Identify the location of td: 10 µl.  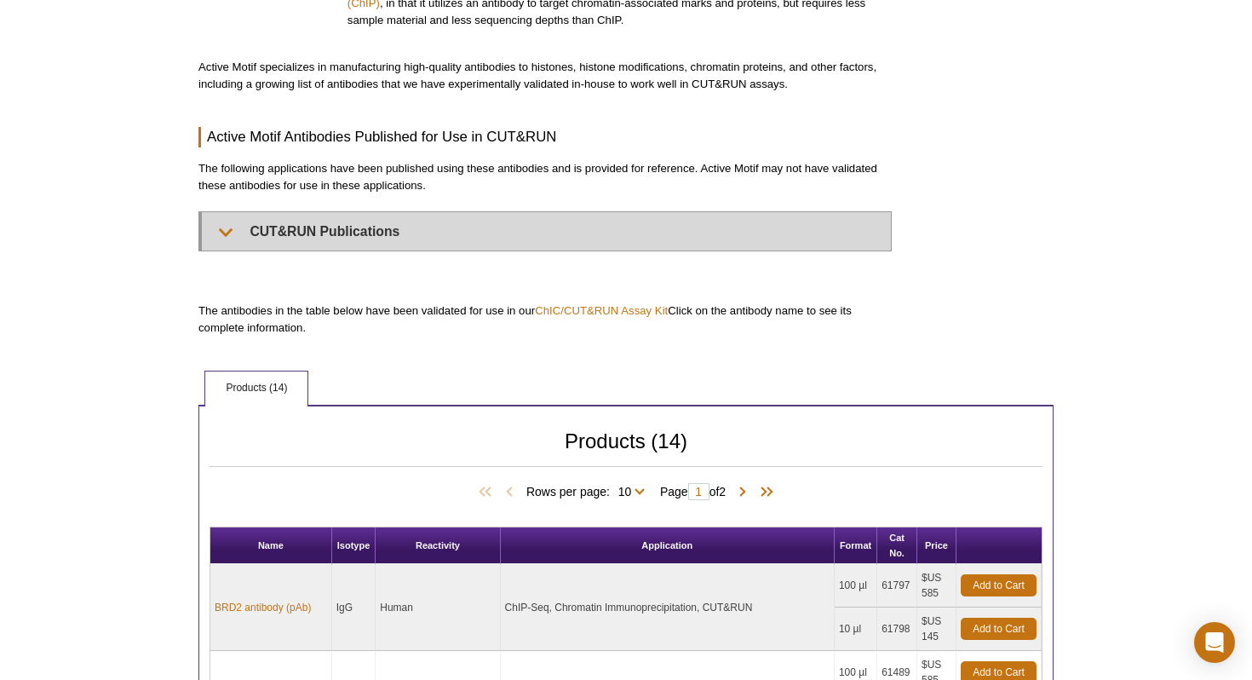
(856, 629).